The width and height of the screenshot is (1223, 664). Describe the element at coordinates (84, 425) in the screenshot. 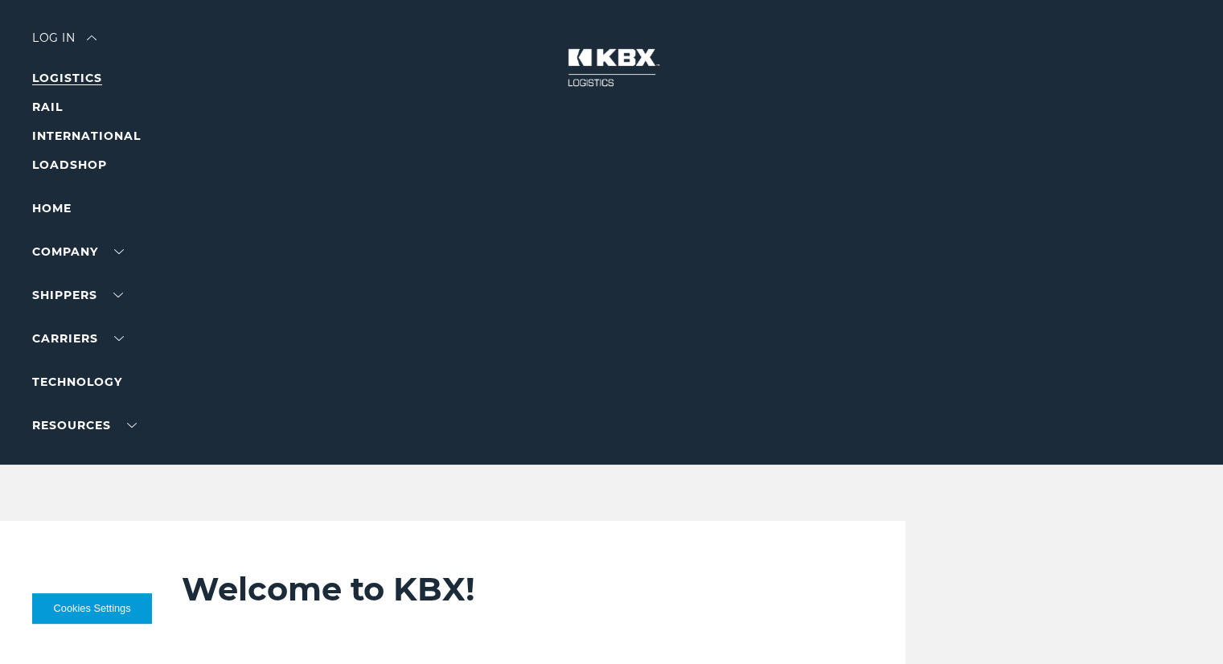

I see `a: RESOURCES` at that location.